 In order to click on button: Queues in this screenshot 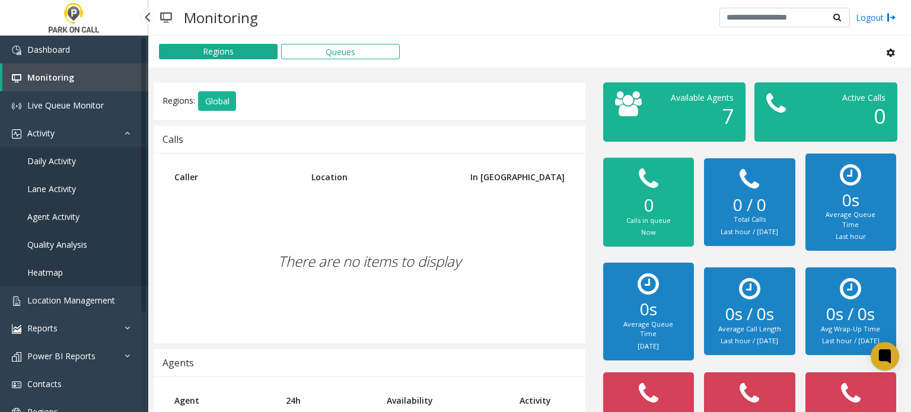, I will do `click(340, 52)`.